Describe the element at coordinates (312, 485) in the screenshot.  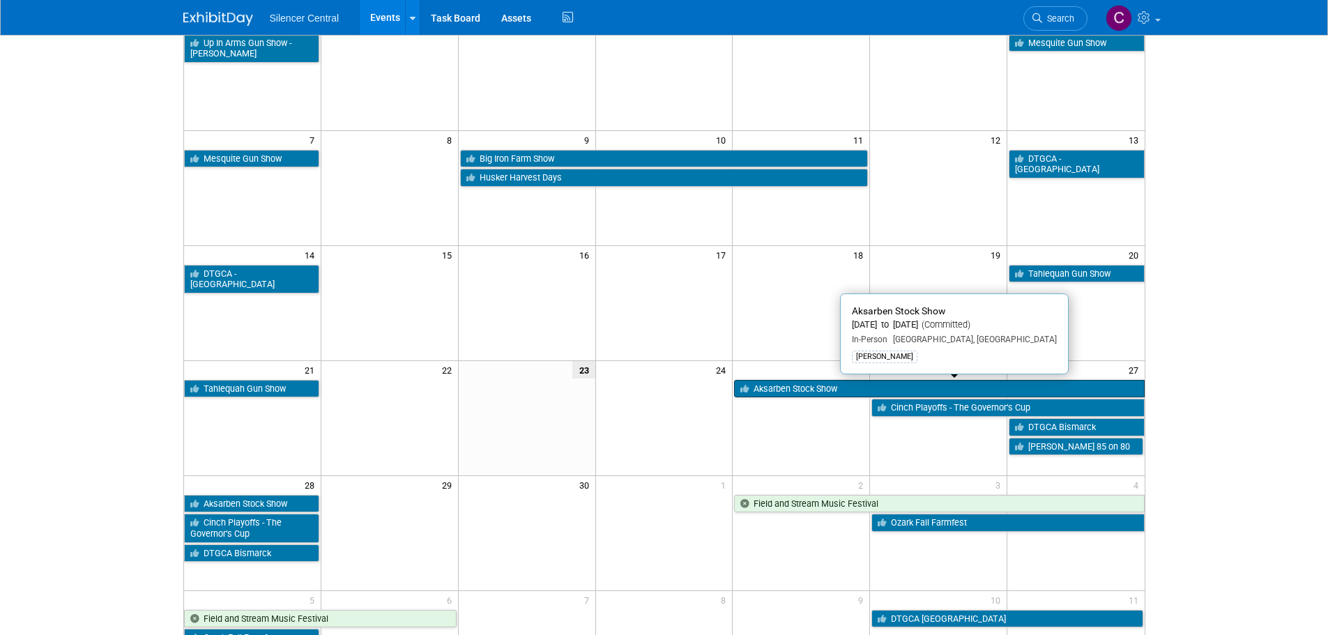
I see `span: 28` at that location.